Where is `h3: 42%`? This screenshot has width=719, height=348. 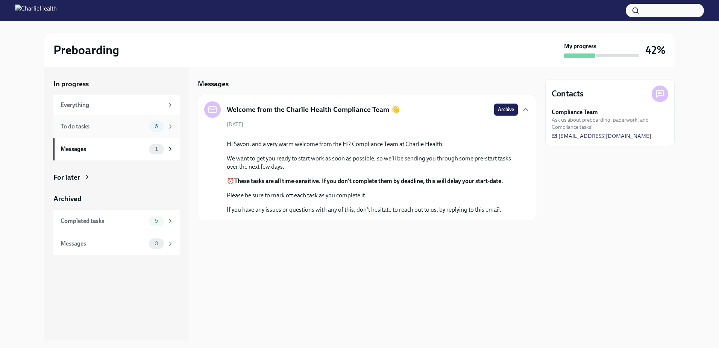 h3: 42% is located at coordinates (656, 50).